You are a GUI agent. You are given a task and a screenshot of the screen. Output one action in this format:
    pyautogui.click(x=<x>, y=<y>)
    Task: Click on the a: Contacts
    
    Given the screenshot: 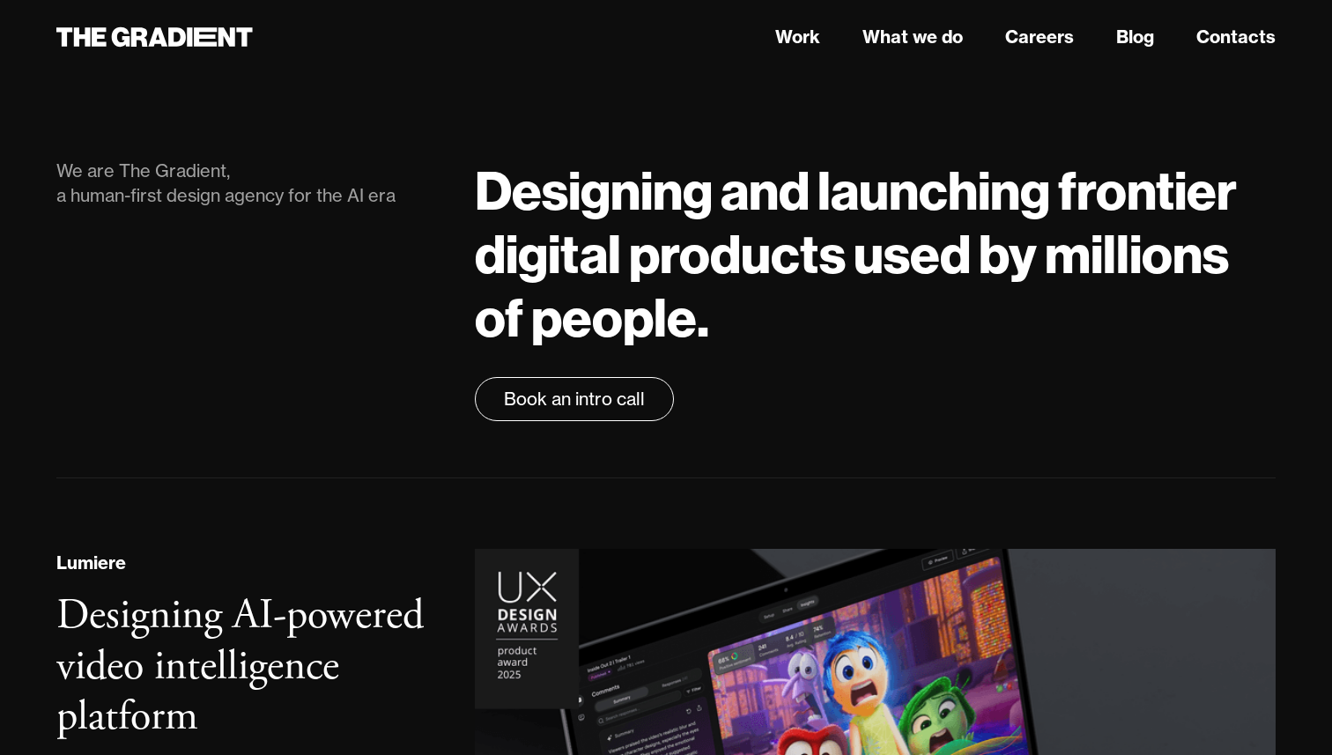 What is the action you would take?
    pyautogui.click(x=1236, y=37)
    